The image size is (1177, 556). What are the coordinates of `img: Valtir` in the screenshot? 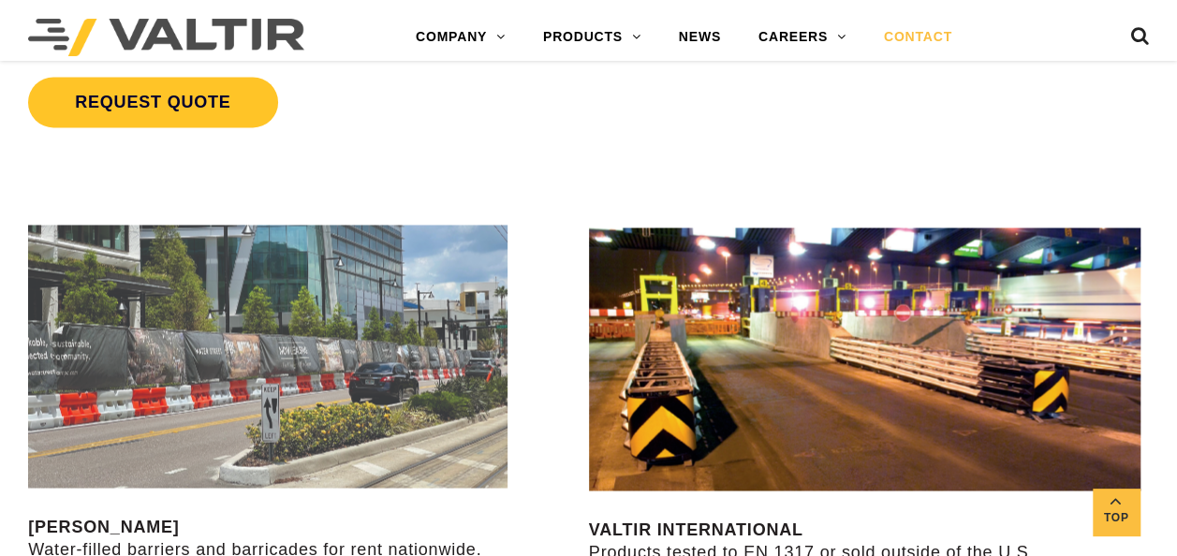 It's located at (166, 37).